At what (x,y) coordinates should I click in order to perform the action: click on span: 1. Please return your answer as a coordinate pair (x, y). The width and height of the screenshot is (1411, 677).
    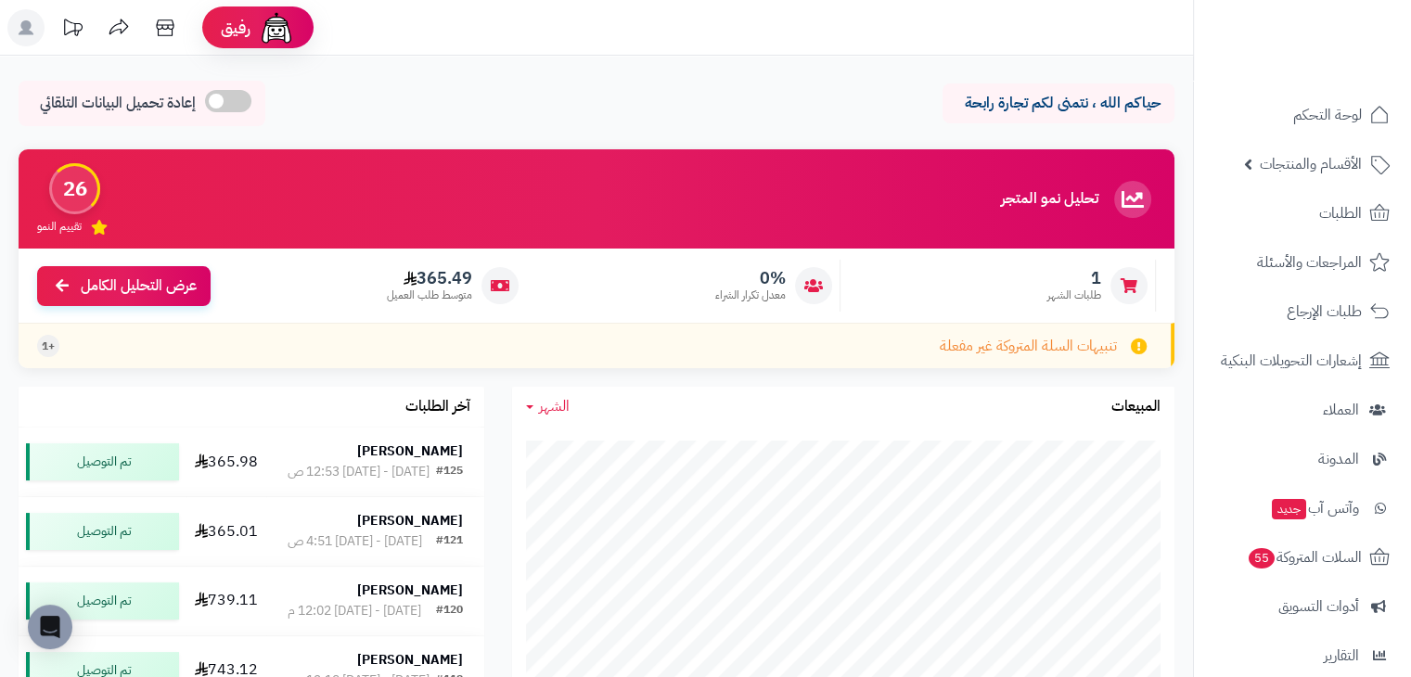
    Looking at the image, I should click on (1075, 278).